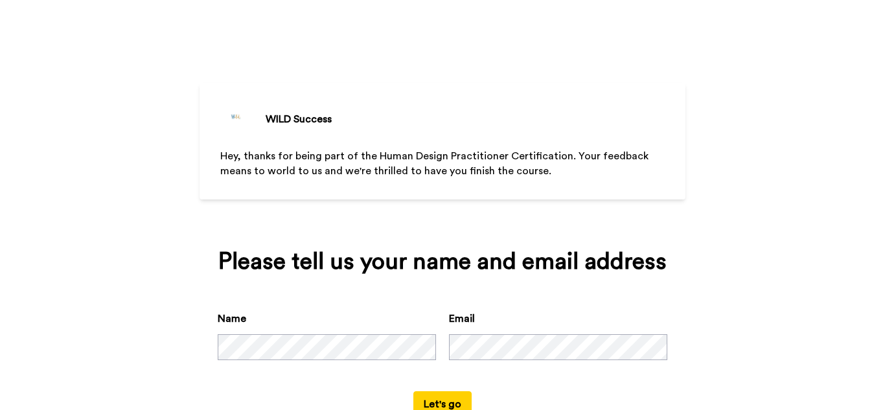 This screenshot has height=410, width=885. I want to click on label: Name, so click(232, 319).